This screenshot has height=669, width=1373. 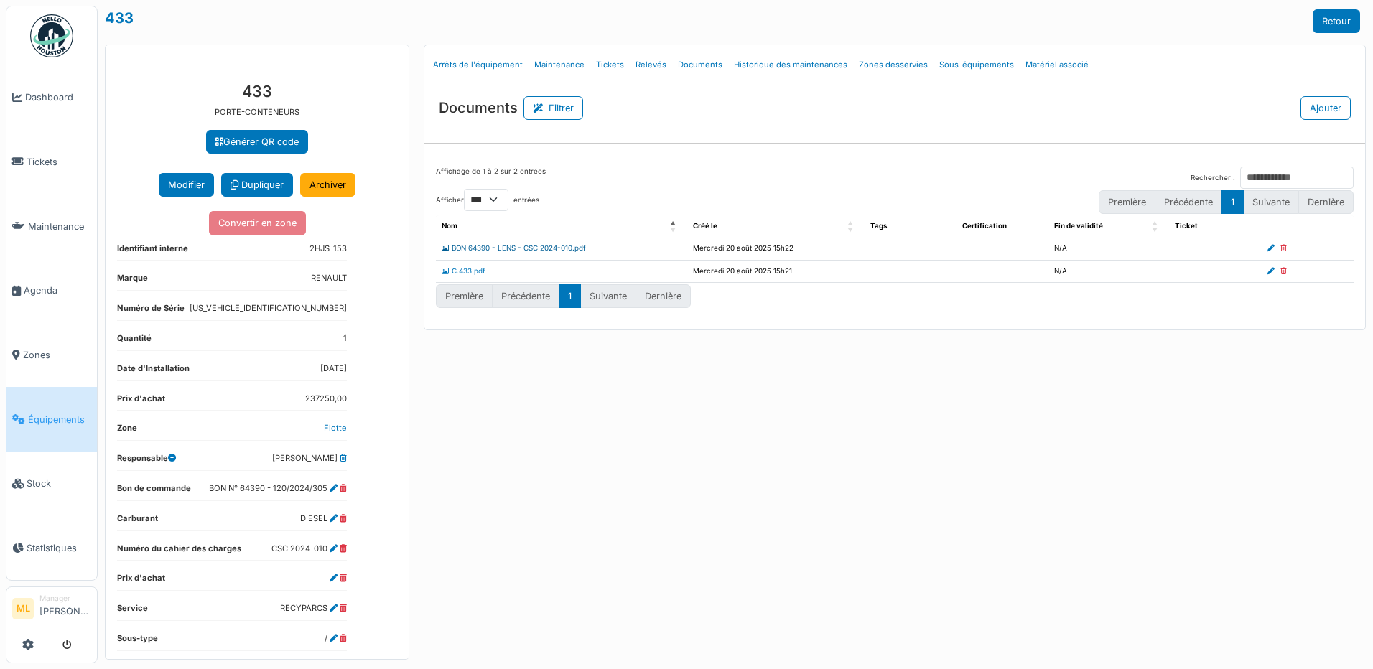 What do you see at coordinates (278, 488) in the screenshot?
I see `dd: BON N° 64390 - 120/2024/305` at bounding box center [278, 488].